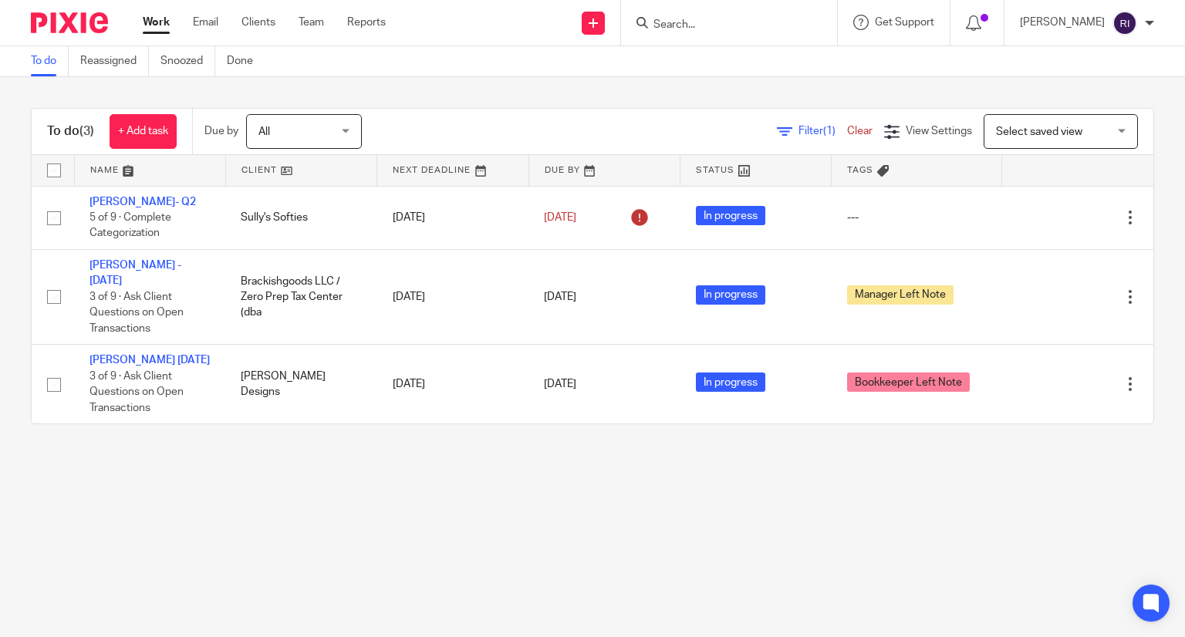 This screenshot has width=1185, height=637. What do you see at coordinates (301, 218) in the screenshot?
I see `td: Sully's Softies` at bounding box center [301, 218].